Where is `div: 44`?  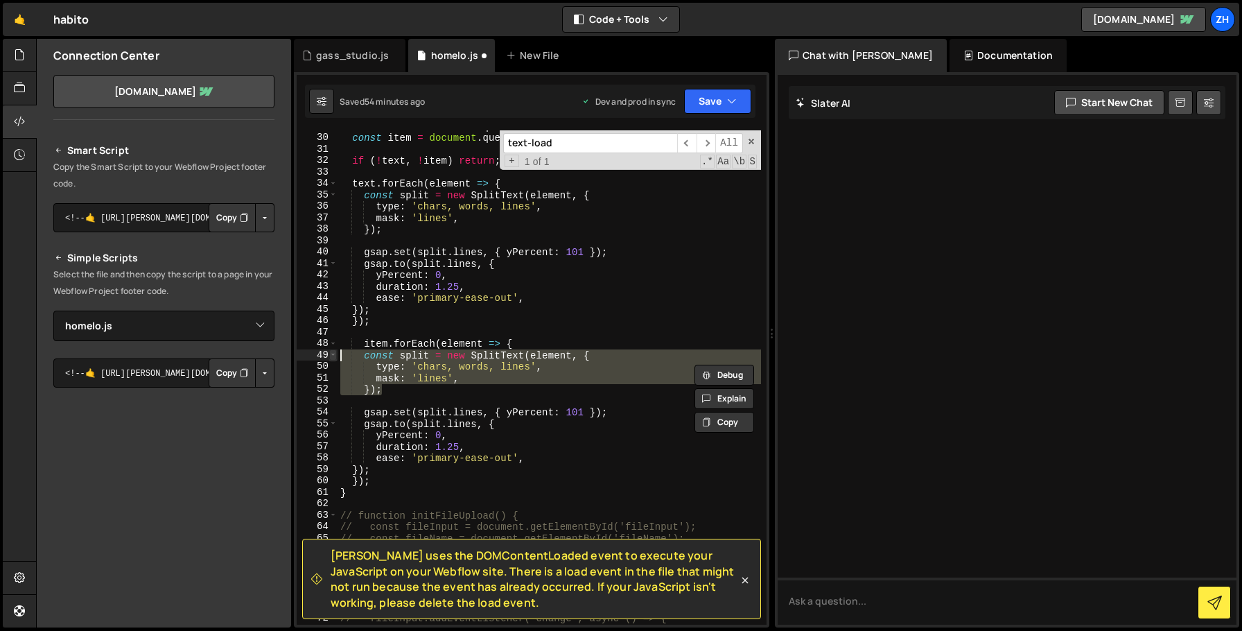
div: 44 is located at coordinates (317, 297).